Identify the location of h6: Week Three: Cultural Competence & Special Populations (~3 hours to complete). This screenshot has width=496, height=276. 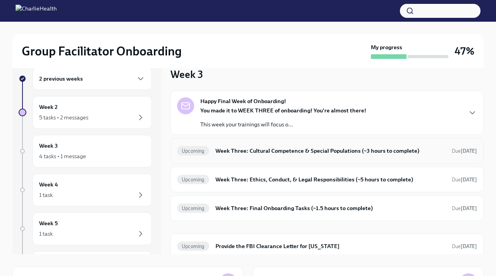
(330, 151).